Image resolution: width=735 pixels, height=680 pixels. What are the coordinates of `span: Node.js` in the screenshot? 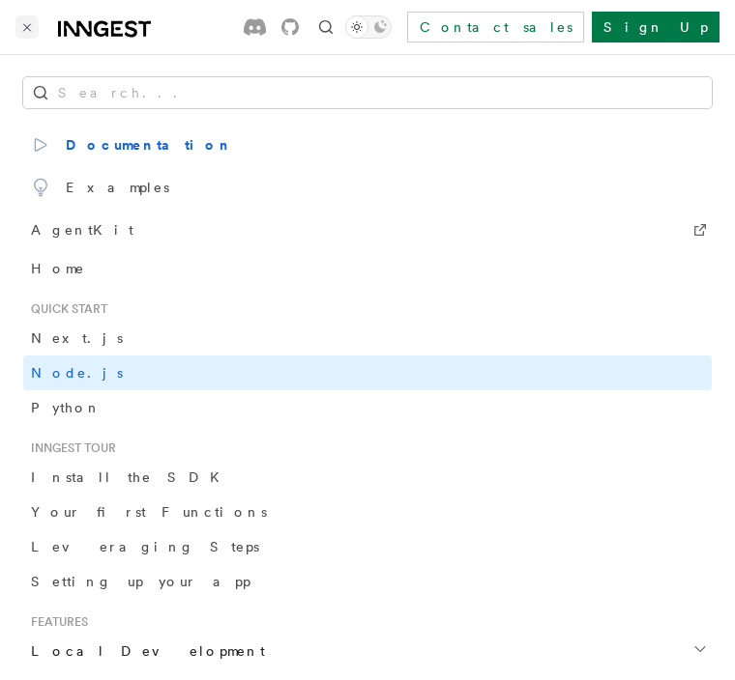 It's located at (76, 373).